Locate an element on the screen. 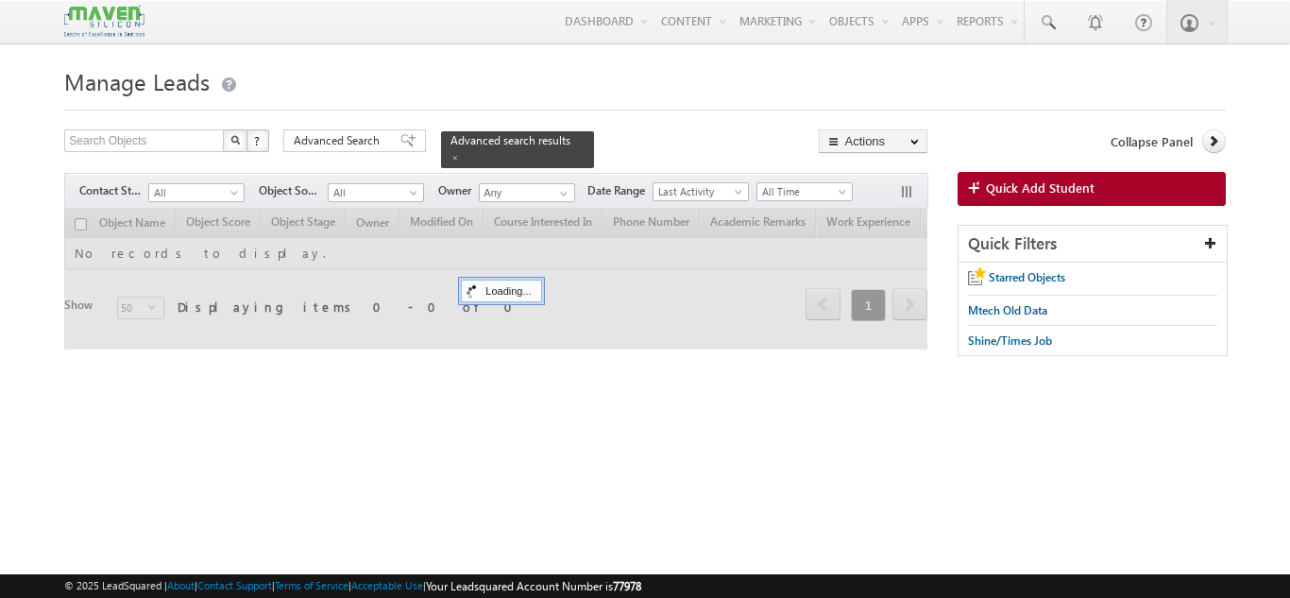 The width and height of the screenshot is (1290, 598). button: Actions is located at coordinates (873, 141).